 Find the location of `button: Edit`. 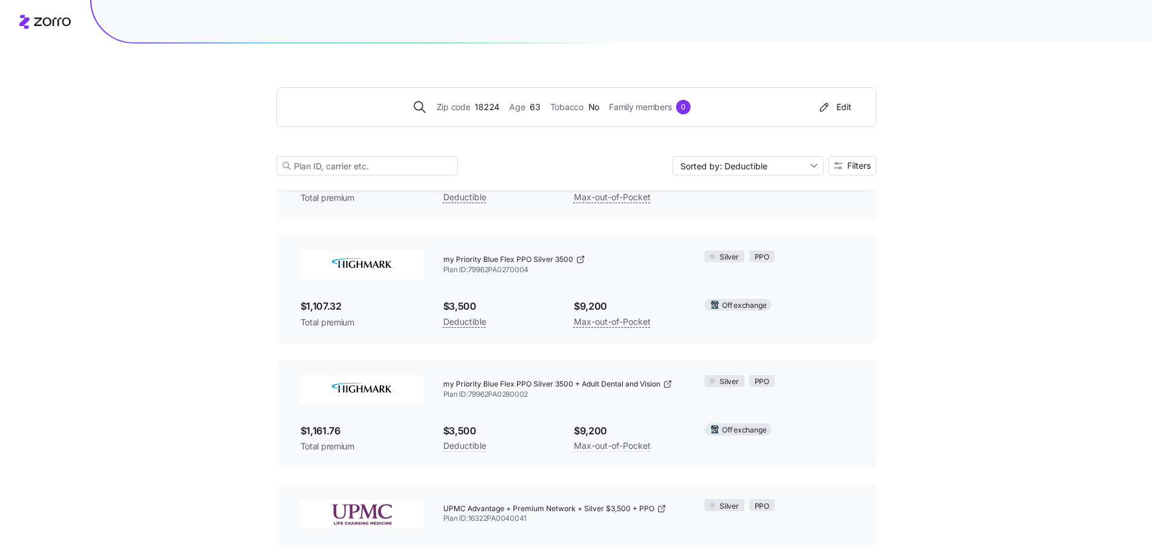

button: Edit is located at coordinates (834, 107).